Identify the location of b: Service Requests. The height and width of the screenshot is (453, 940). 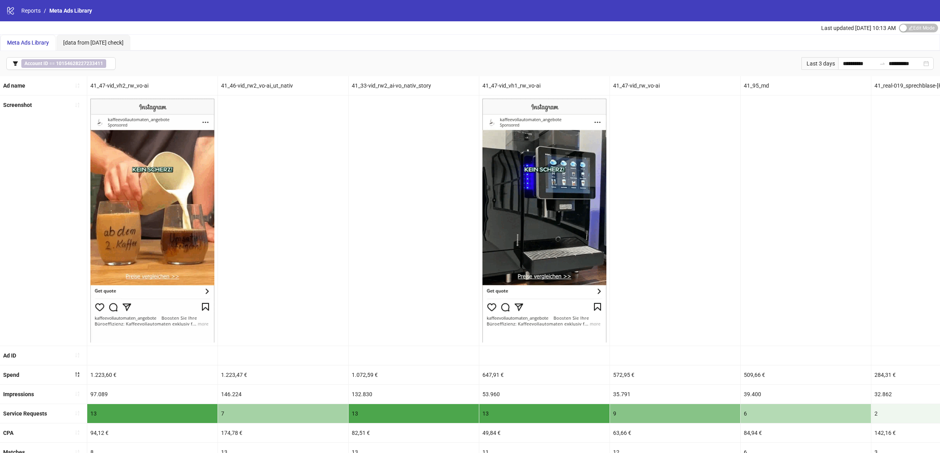
(25, 414).